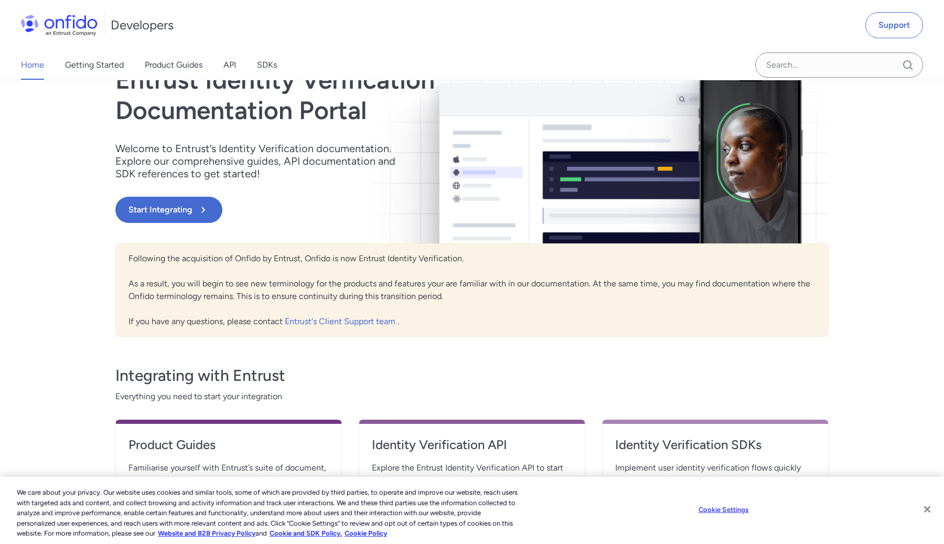 Image resolution: width=944 pixels, height=544 pixels. I want to click on input: Onfido search input field, so click(839, 65).